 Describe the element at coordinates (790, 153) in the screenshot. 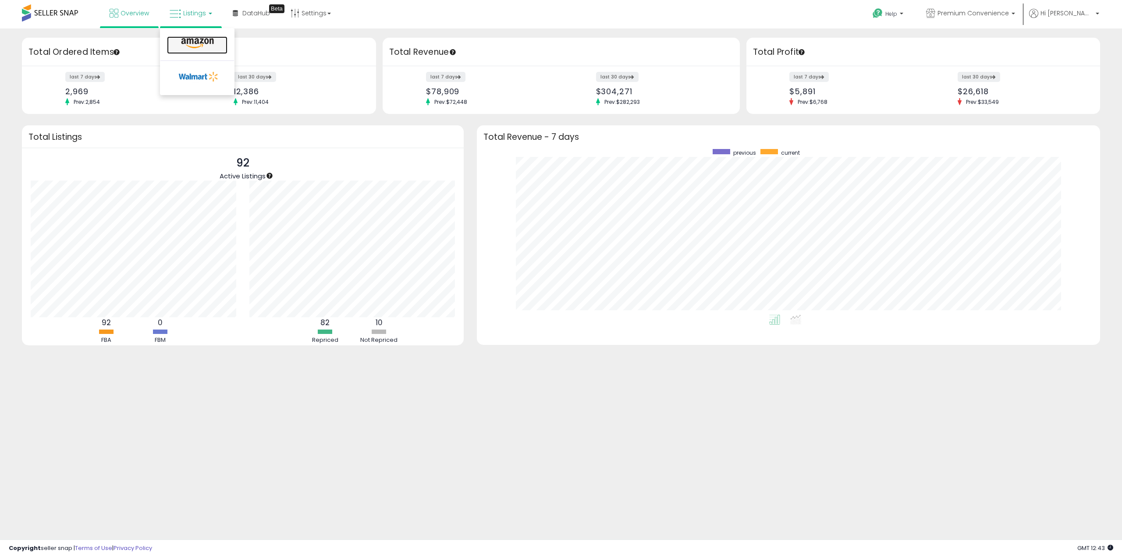

I see `span: current` at that location.